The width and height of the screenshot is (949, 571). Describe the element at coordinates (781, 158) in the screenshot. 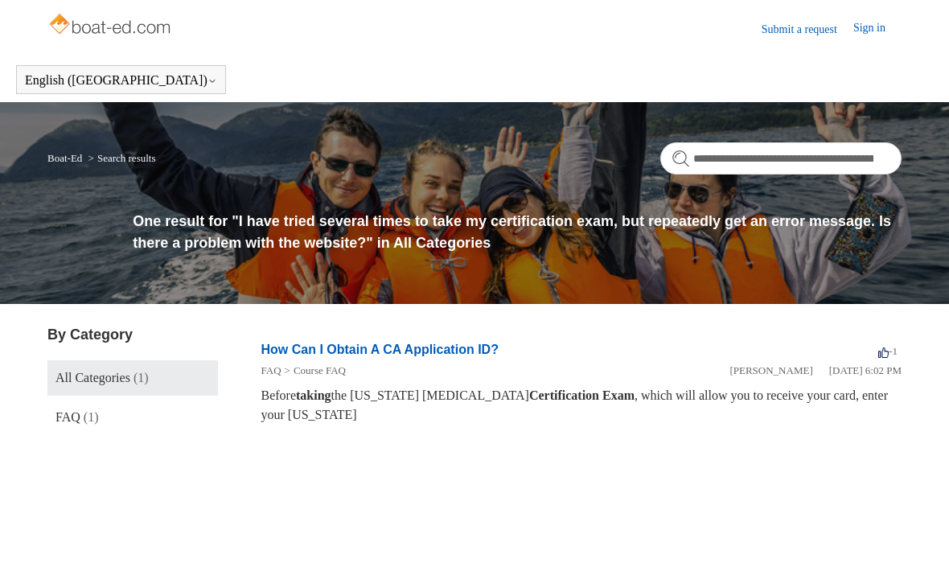

I see `input: Search` at that location.